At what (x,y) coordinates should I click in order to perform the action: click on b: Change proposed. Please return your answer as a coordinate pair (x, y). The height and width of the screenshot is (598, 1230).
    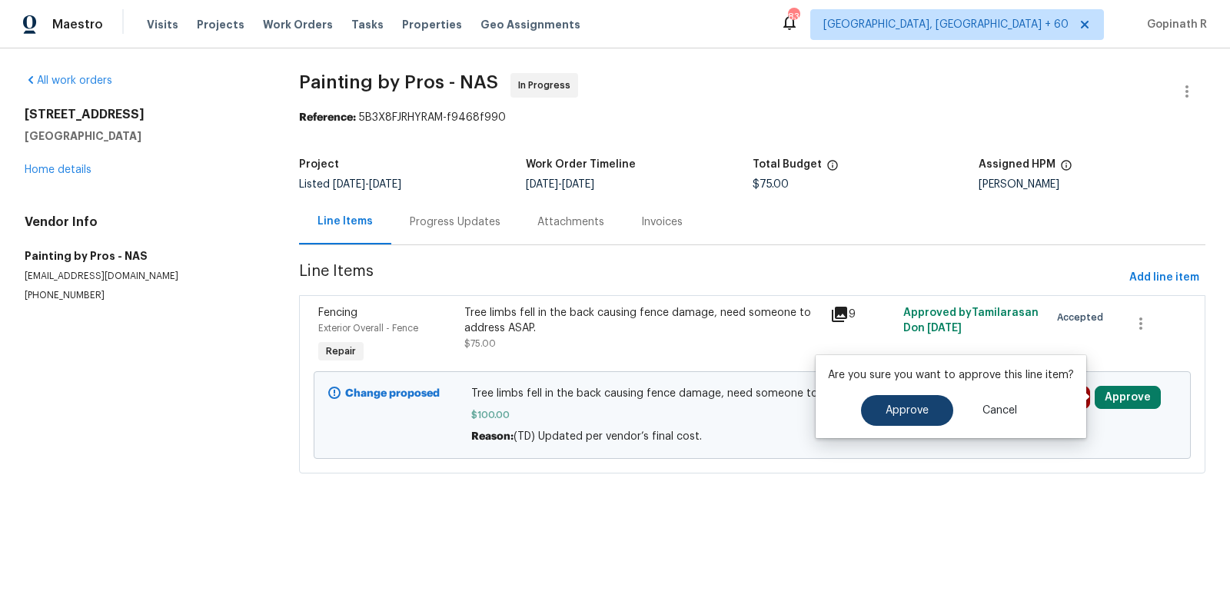
    Looking at the image, I should click on (392, 394).